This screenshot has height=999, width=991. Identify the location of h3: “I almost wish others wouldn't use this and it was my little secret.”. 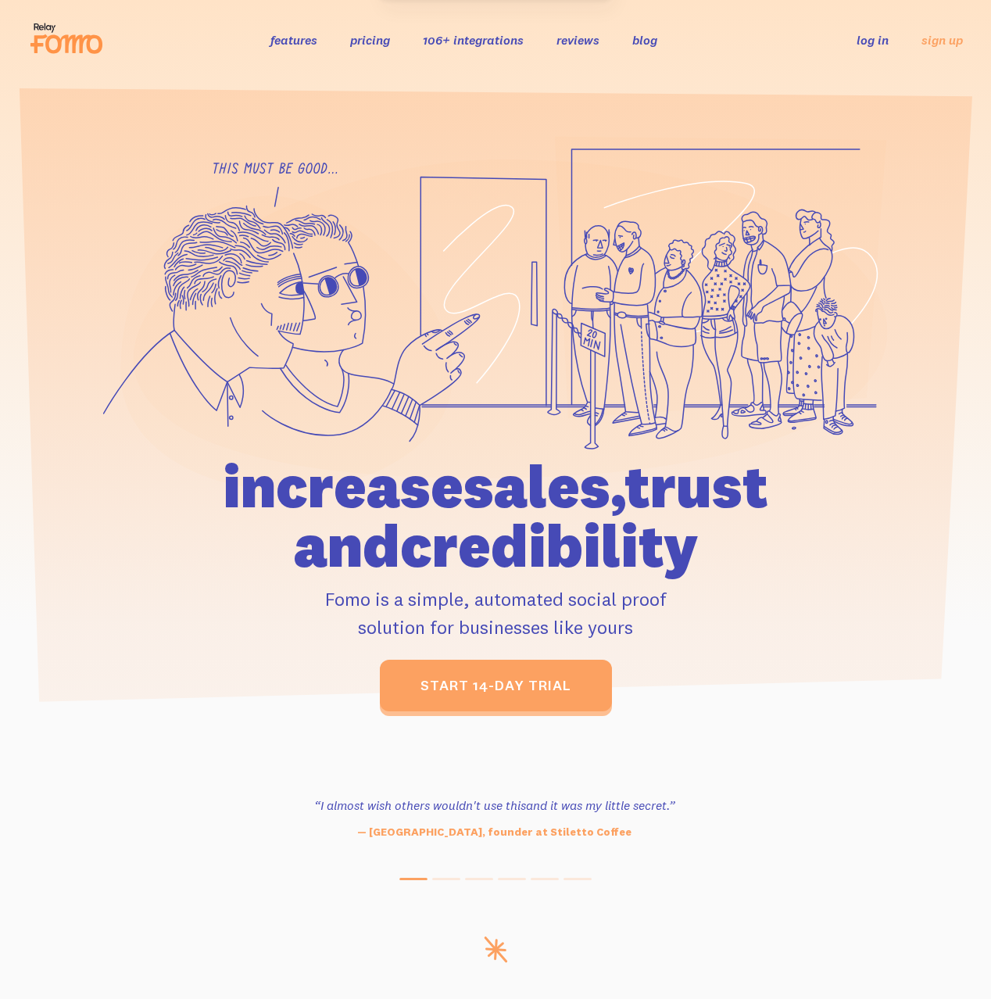
(495, 805).